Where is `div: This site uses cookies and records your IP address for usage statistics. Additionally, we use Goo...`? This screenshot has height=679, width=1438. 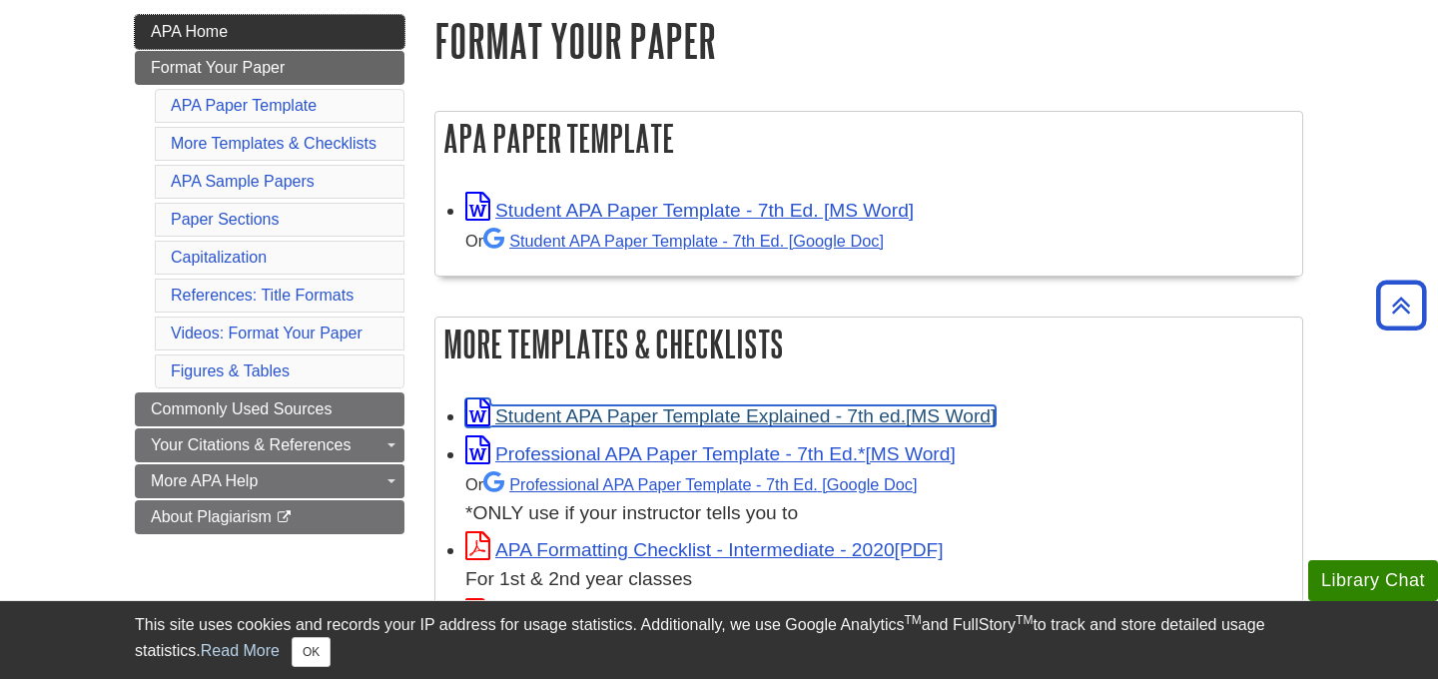
div: This site uses cookies and records your IP address for usage statistics. Additionally, we use Goo... is located at coordinates (719, 640).